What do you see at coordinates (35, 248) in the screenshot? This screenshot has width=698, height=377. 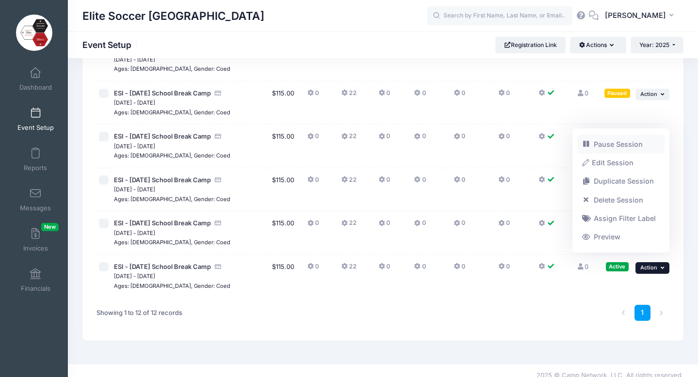 I see `span: Invoices` at bounding box center [35, 248].